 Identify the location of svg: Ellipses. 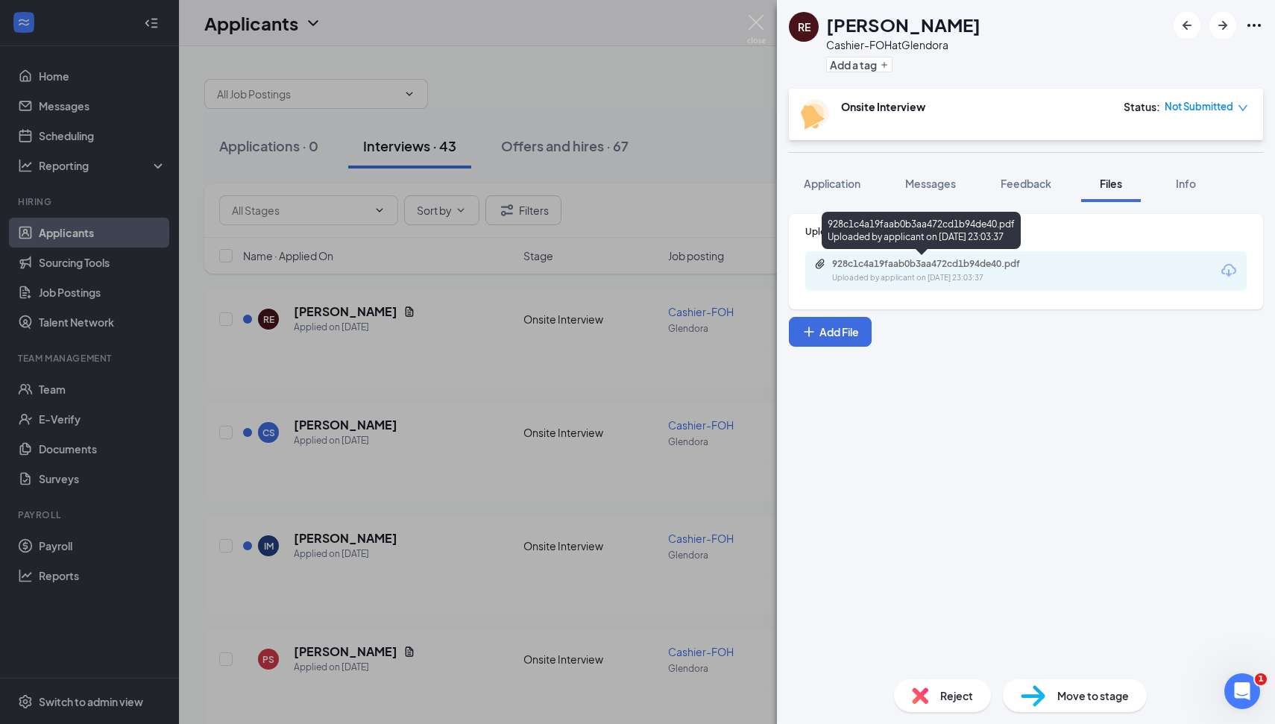
(1255, 25).